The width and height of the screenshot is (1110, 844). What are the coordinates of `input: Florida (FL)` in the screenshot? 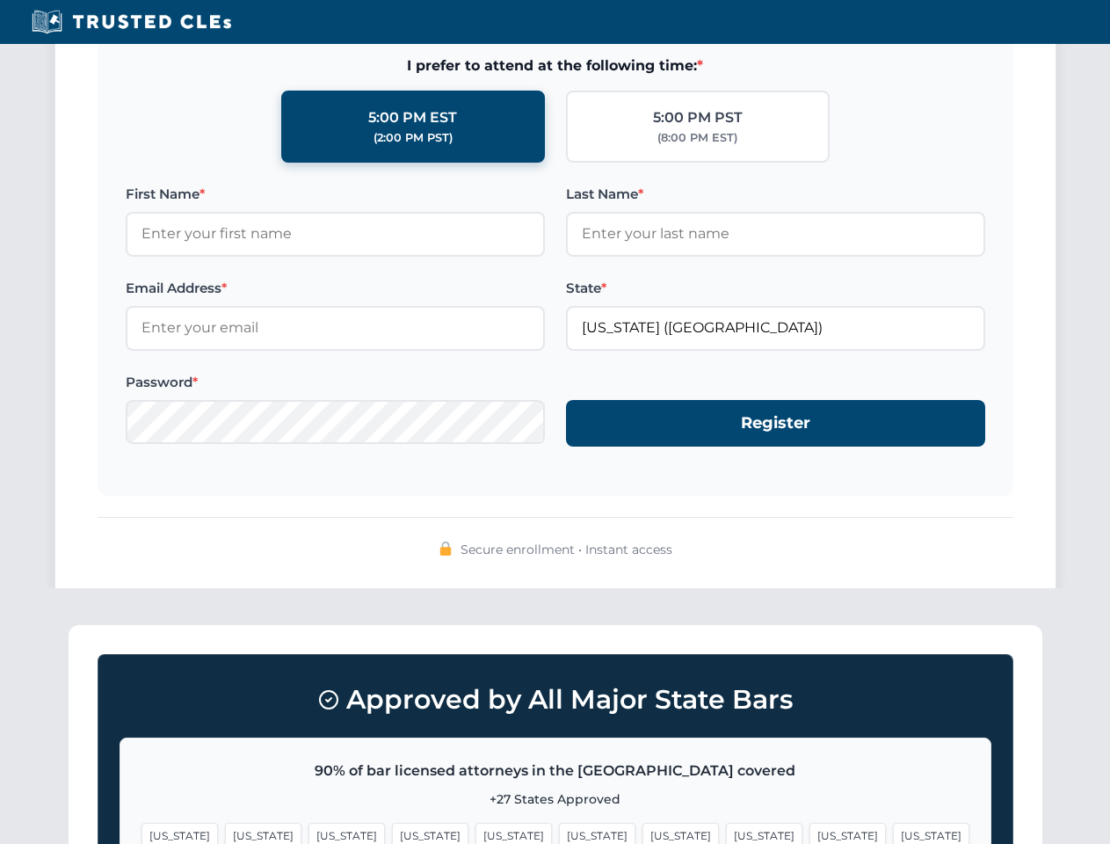 It's located at (775, 328).